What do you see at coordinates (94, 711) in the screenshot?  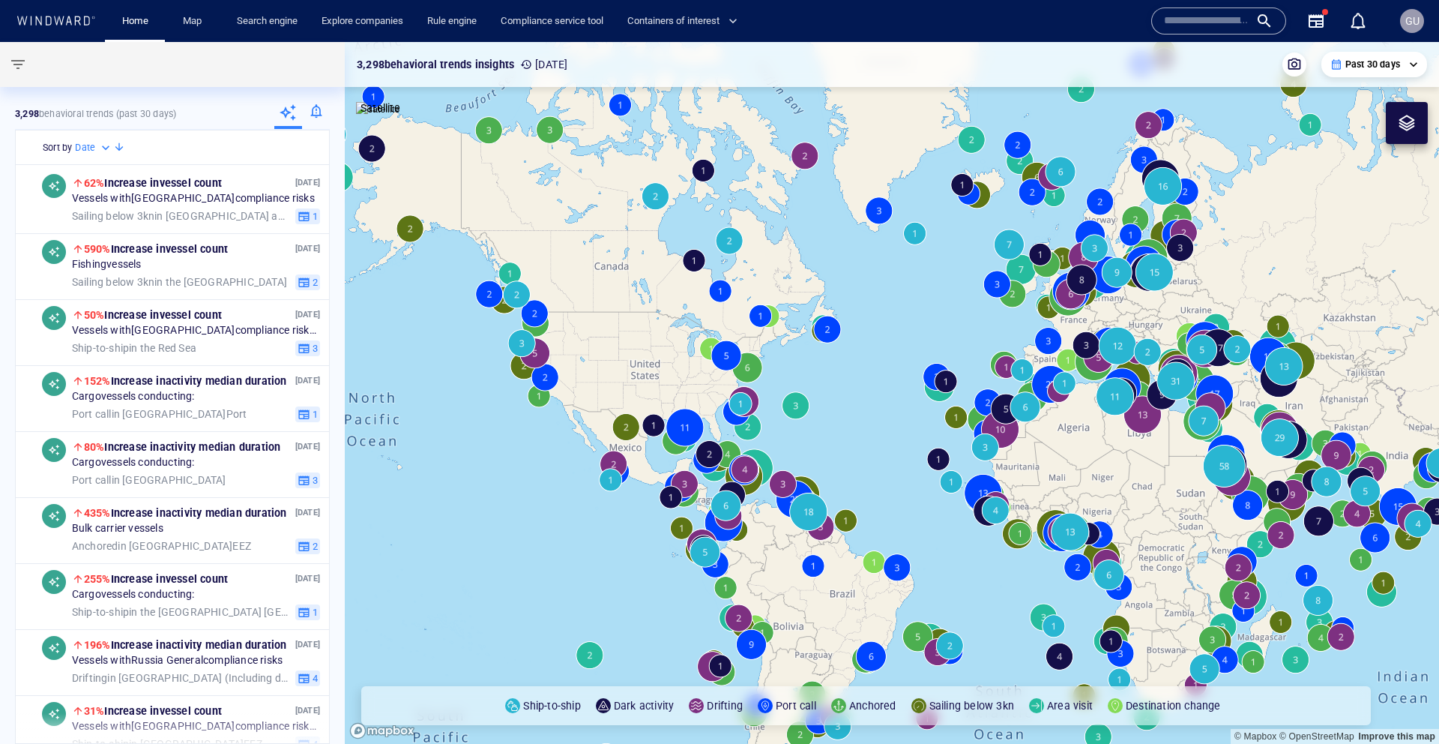 I see `span: 31%` at bounding box center [94, 711].